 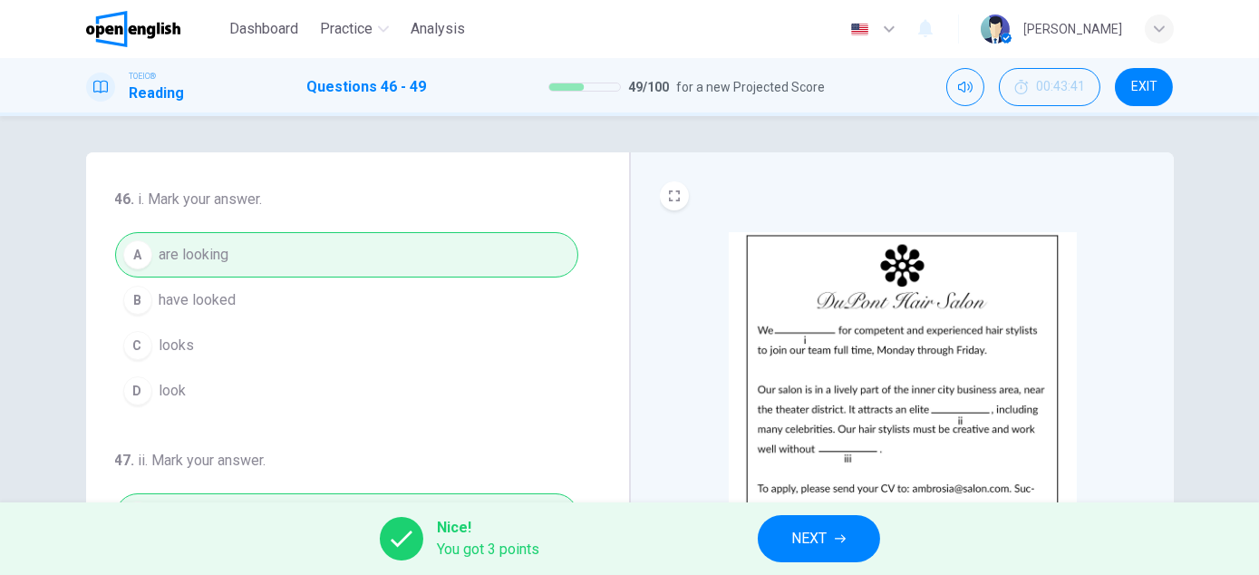 I want to click on a: OpenEnglish logo, so click(x=154, y=29).